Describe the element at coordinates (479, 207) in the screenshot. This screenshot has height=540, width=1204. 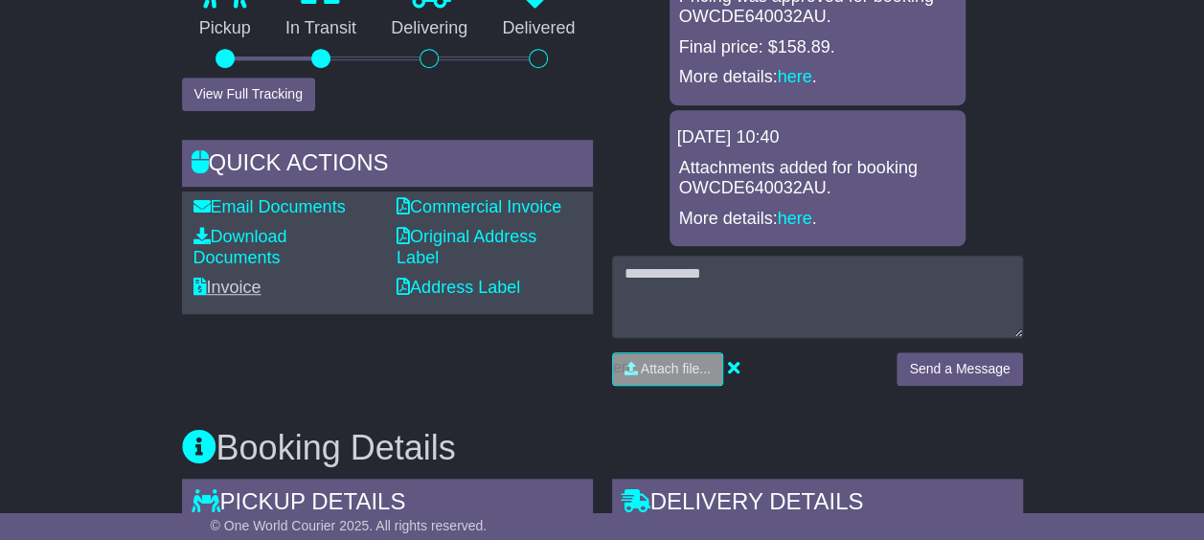
I see `a: Commercial Invoice` at that location.